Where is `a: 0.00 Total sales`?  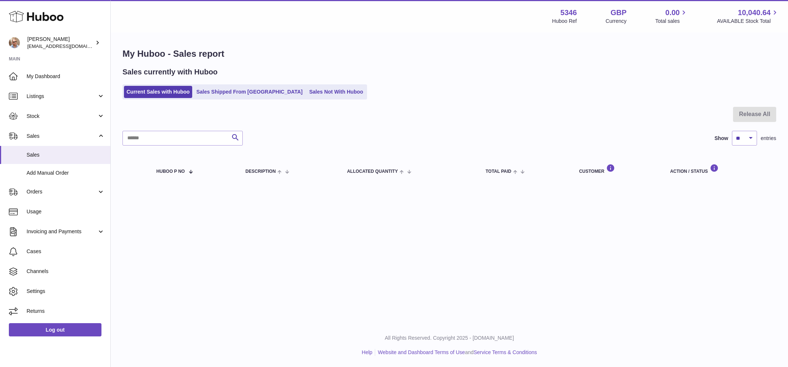 a: 0.00 Total sales is located at coordinates (671, 16).